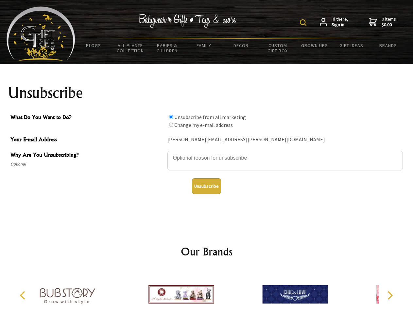  What do you see at coordinates (340, 22) in the screenshot?
I see `span: Hi there,` at bounding box center [340, 22].